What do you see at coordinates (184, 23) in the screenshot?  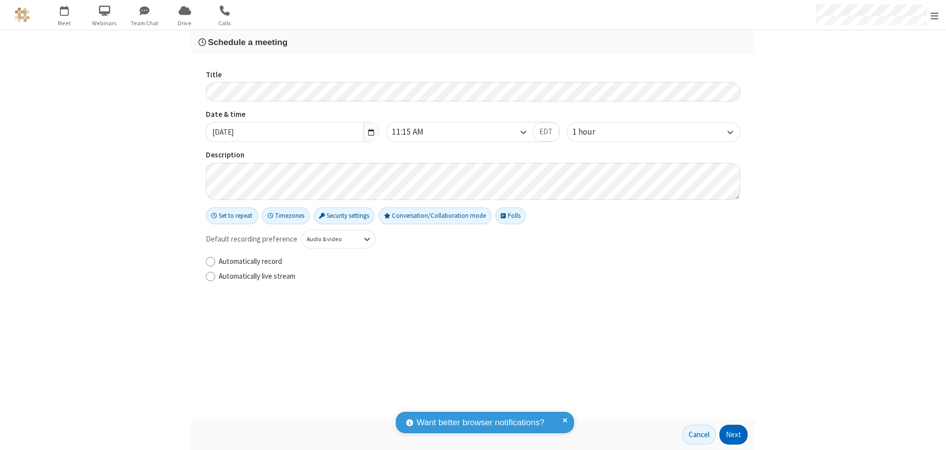 I see `span: Drive` at bounding box center [184, 23].